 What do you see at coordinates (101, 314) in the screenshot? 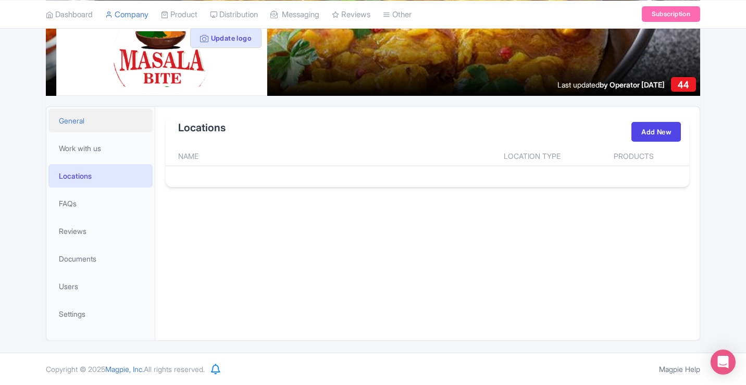
I see `a: Settings` at bounding box center [101, 314].